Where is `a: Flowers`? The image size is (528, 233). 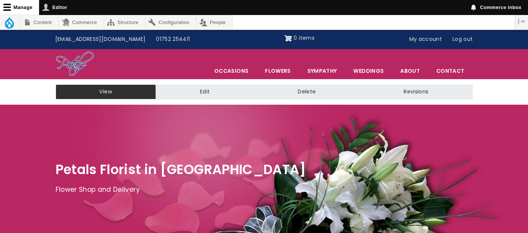 a: Flowers is located at coordinates (278, 71).